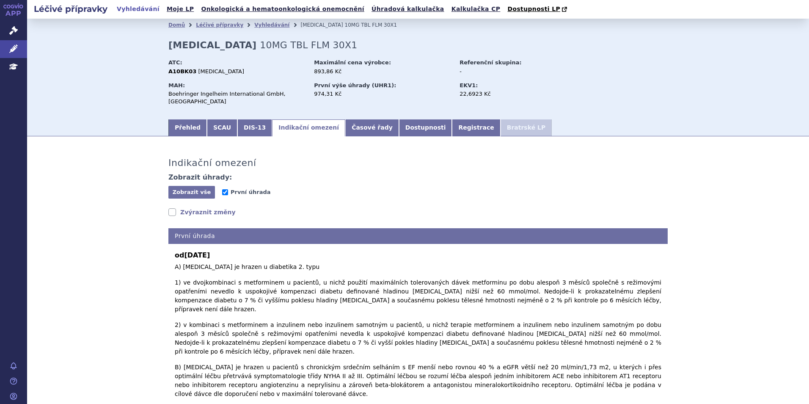 The height and width of the screenshot is (404, 809). Describe the element at coordinates (192, 192) in the screenshot. I see `button: Zobrazit vše` at that location.